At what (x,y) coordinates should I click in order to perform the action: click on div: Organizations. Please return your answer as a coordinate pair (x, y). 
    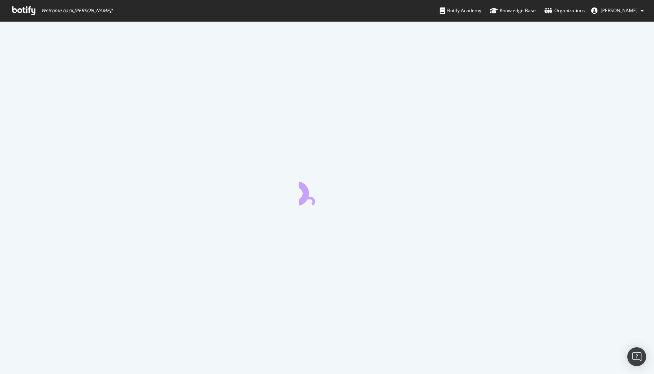
    Looking at the image, I should click on (564, 11).